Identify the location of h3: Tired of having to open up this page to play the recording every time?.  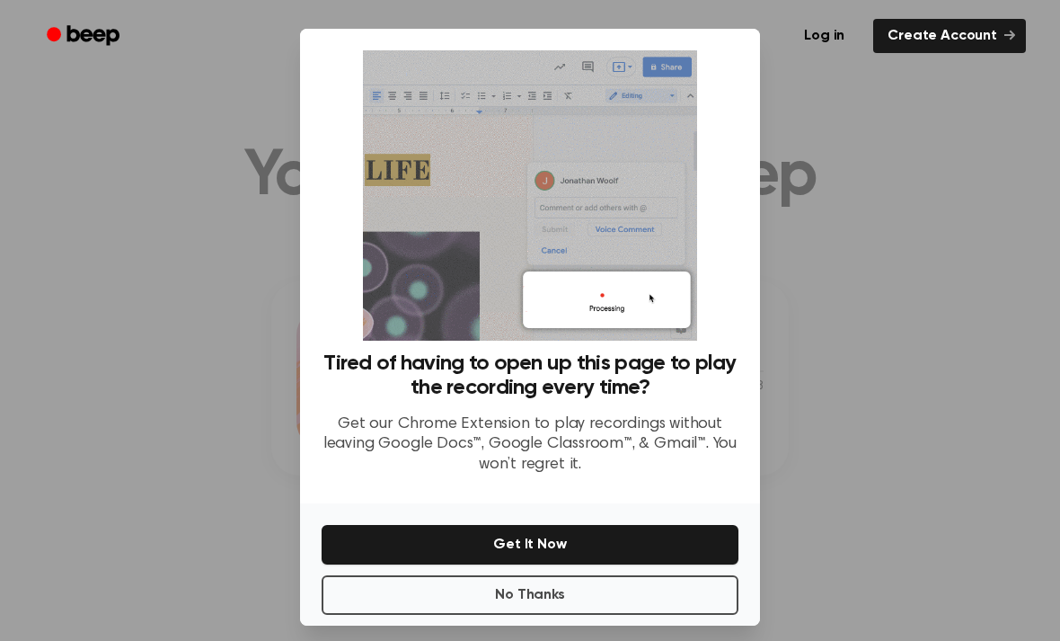
(530, 376).